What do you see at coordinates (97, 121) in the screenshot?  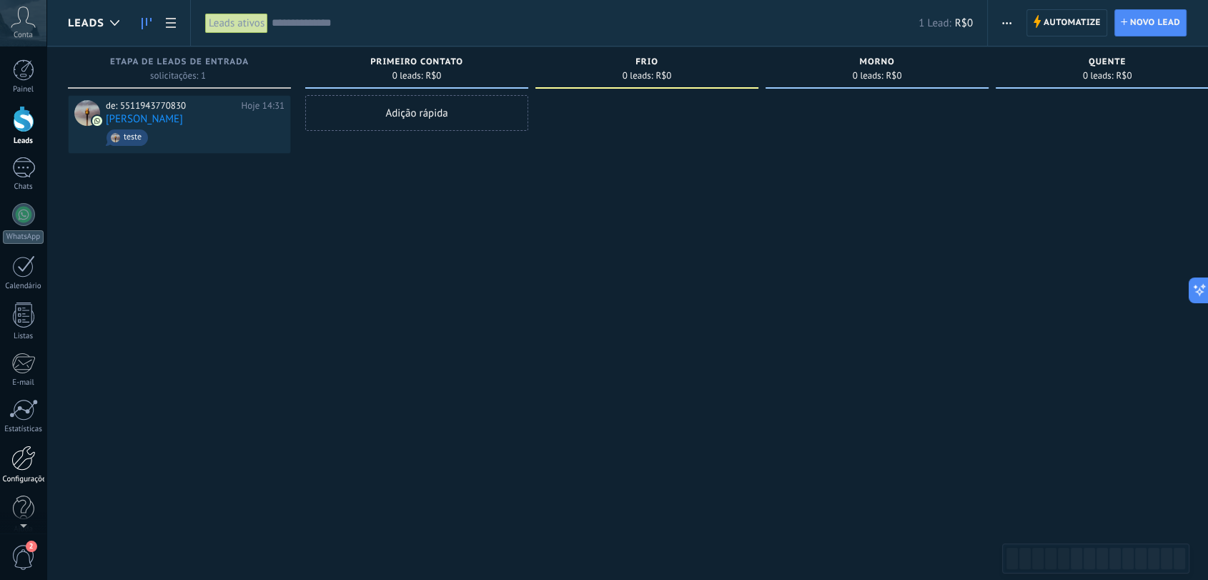 I see `img: com.amocrm.amocrmwa.svg` at bounding box center [97, 121].